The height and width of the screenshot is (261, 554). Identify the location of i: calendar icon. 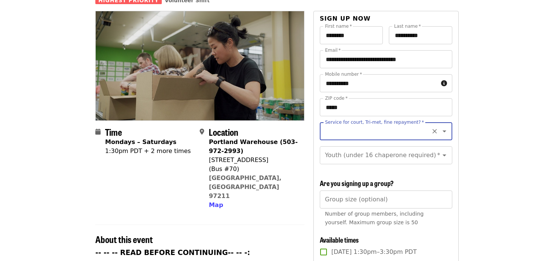
(98, 132).